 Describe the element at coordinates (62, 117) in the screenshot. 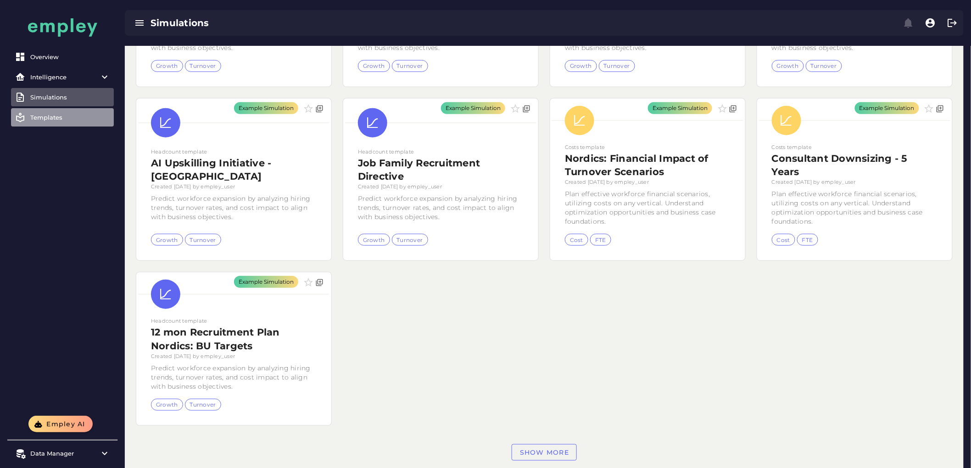

I see `a: Templates` at that location.